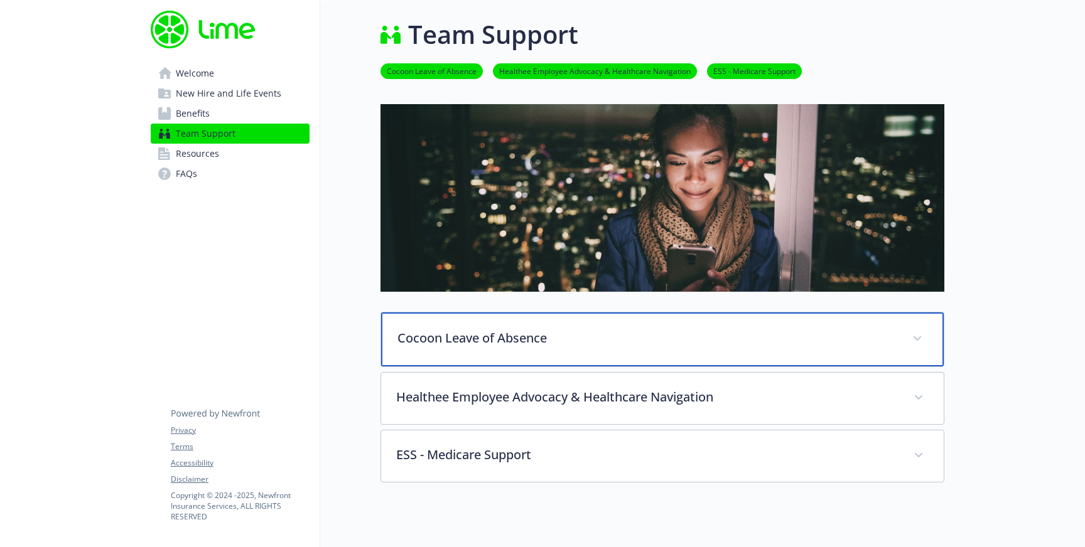 This screenshot has height=547, width=1085. I want to click on a: Disclaimer, so click(240, 480).